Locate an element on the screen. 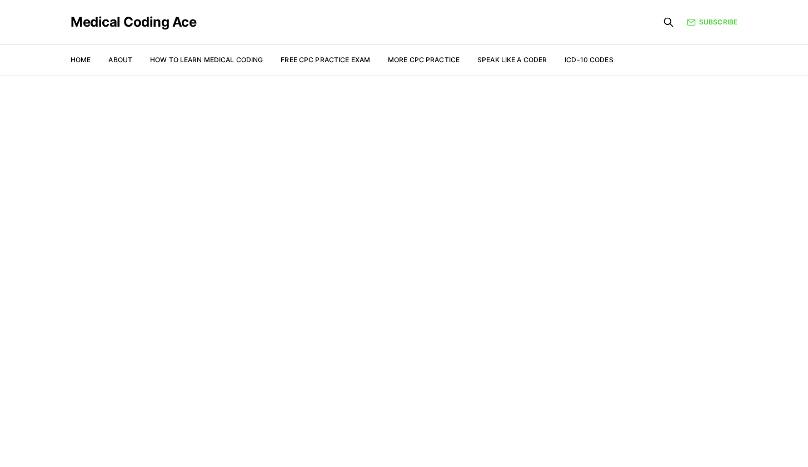 Image resolution: width=808 pixels, height=467 pixels. a: About is located at coordinates (120, 59).